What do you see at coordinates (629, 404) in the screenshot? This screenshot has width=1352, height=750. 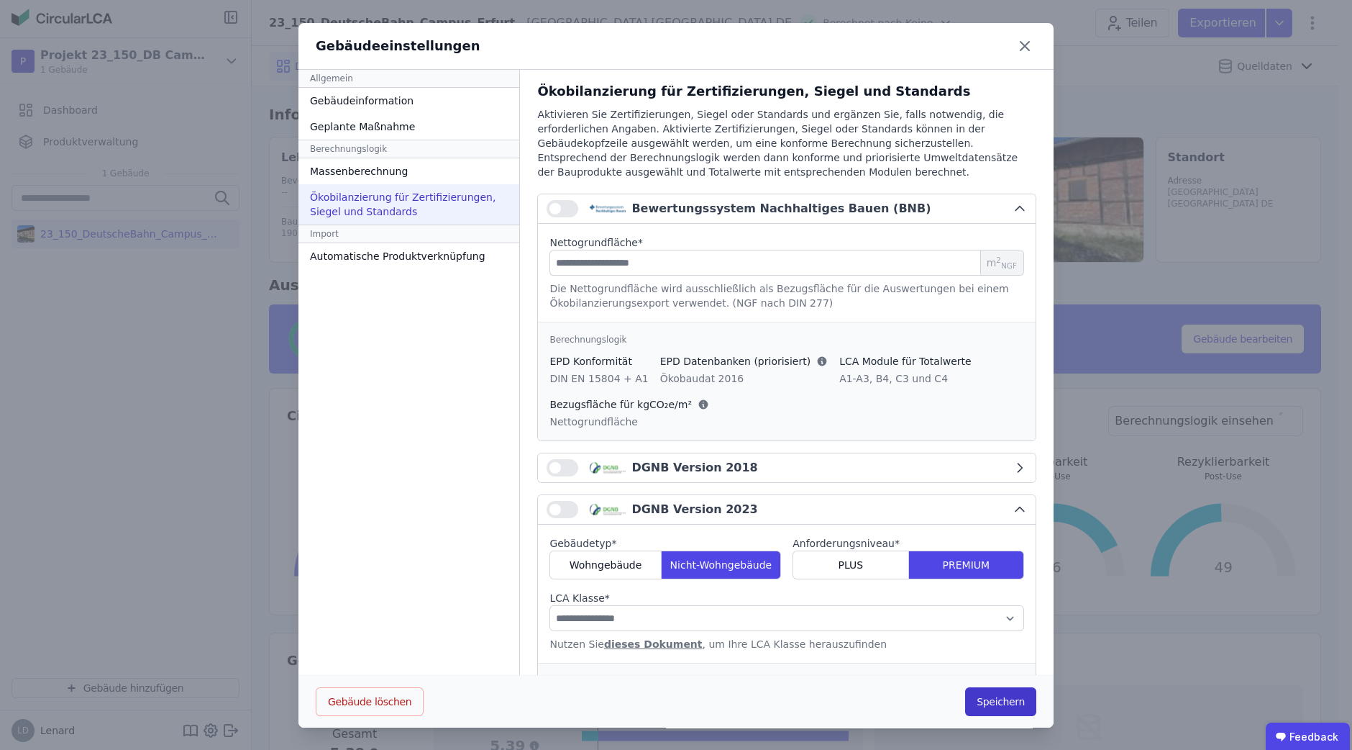 I see `div: Bezugsfläche für kgCO₂e/m²` at bounding box center [629, 404].